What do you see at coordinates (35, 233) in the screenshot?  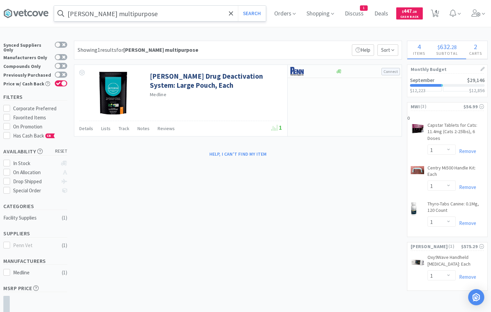 I see `h5: Suppliers` at bounding box center [35, 233].